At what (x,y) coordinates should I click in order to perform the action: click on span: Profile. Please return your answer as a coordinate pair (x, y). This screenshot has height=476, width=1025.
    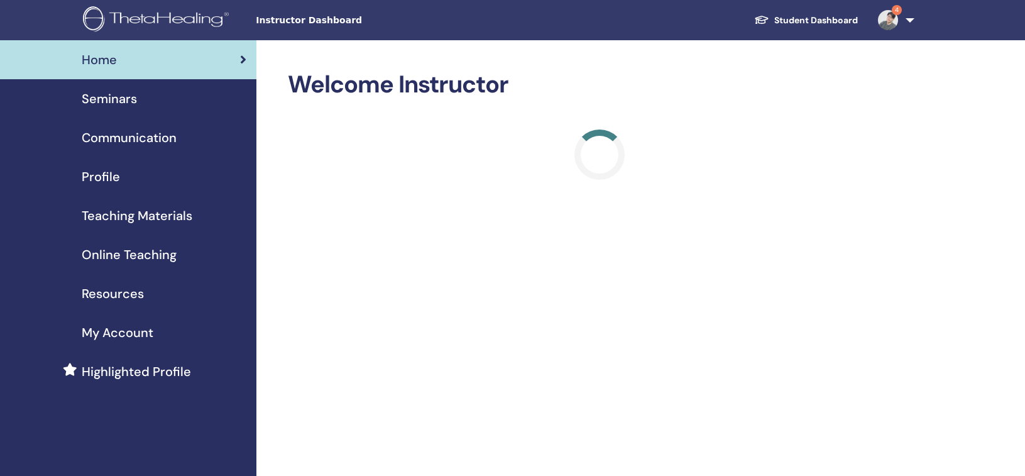
    Looking at the image, I should click on (101, 177).